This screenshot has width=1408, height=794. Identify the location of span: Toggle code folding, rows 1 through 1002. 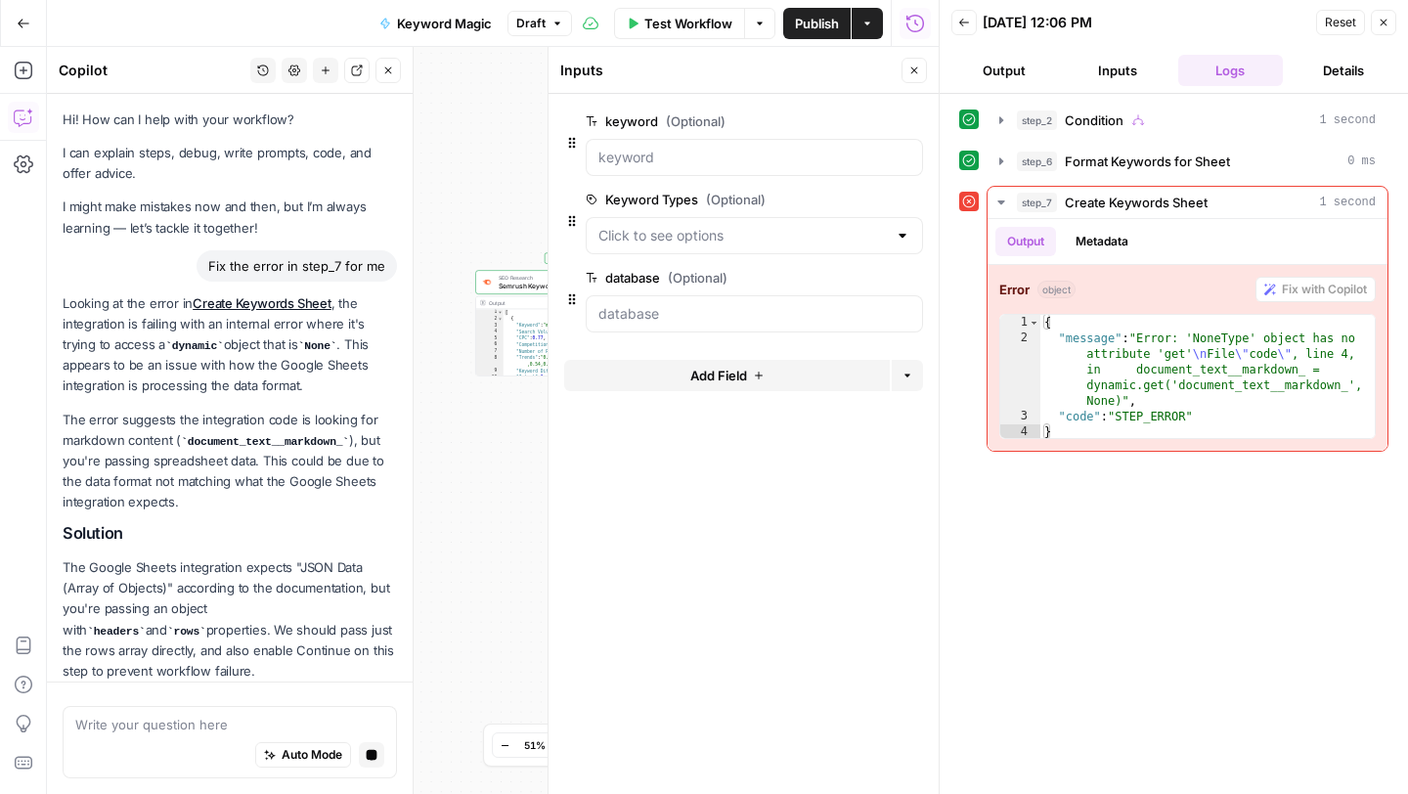
(501, 312).